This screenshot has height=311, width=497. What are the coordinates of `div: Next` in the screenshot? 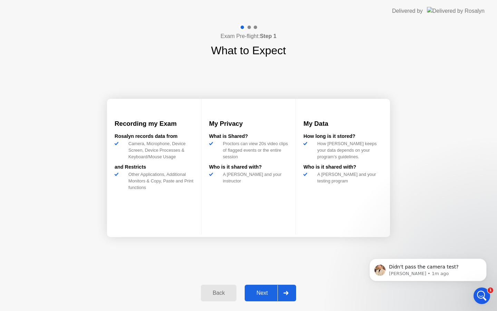 It's located at (262, 293).